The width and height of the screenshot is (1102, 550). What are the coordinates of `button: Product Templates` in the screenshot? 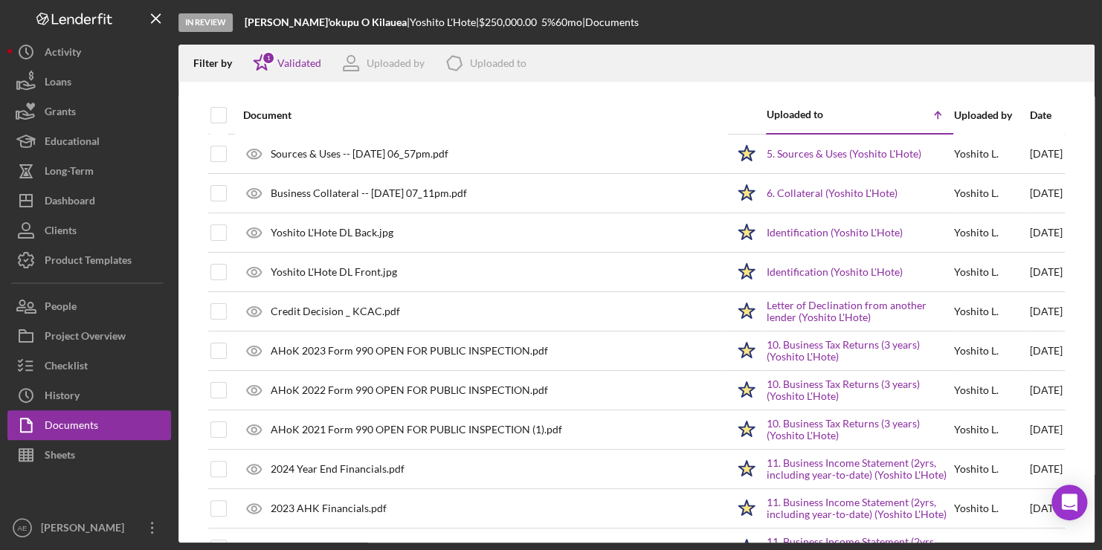 It's located at (89, 260).